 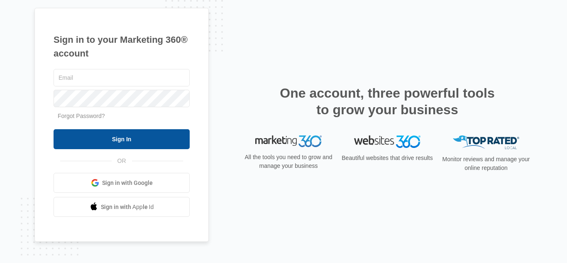 I want to click on p: All the tools you need to grow and manage your business, so click(x=289, y=162).